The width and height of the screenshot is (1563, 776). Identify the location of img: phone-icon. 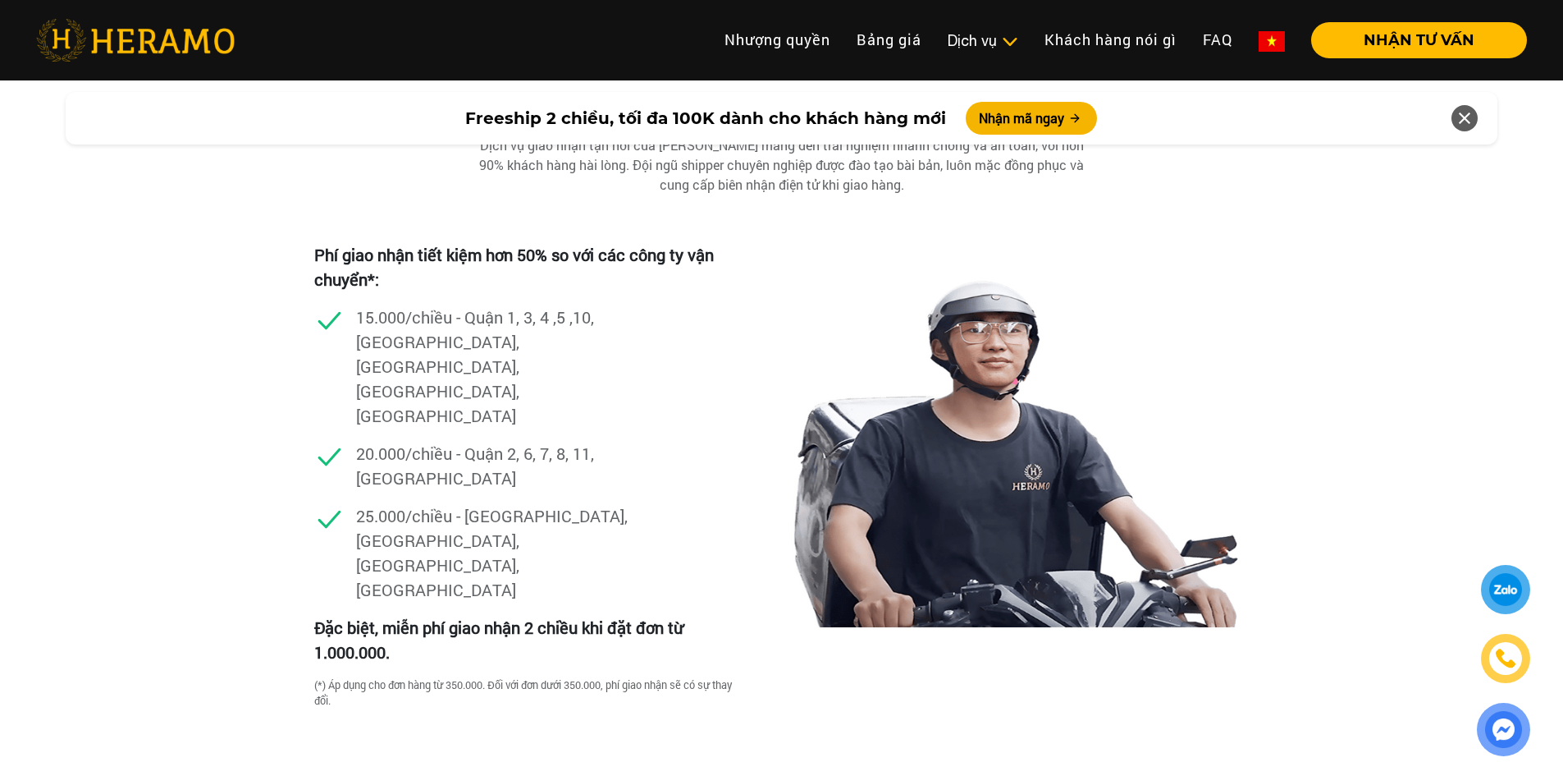
(1506, 658).